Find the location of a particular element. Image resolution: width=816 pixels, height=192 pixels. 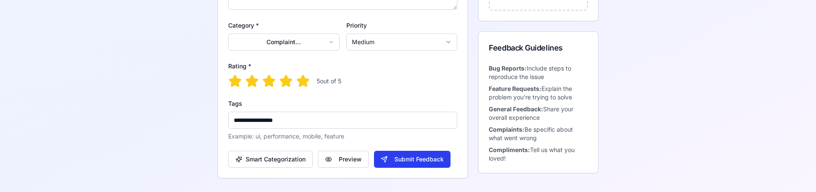

button: Preview is located at coordinates (343, 159).